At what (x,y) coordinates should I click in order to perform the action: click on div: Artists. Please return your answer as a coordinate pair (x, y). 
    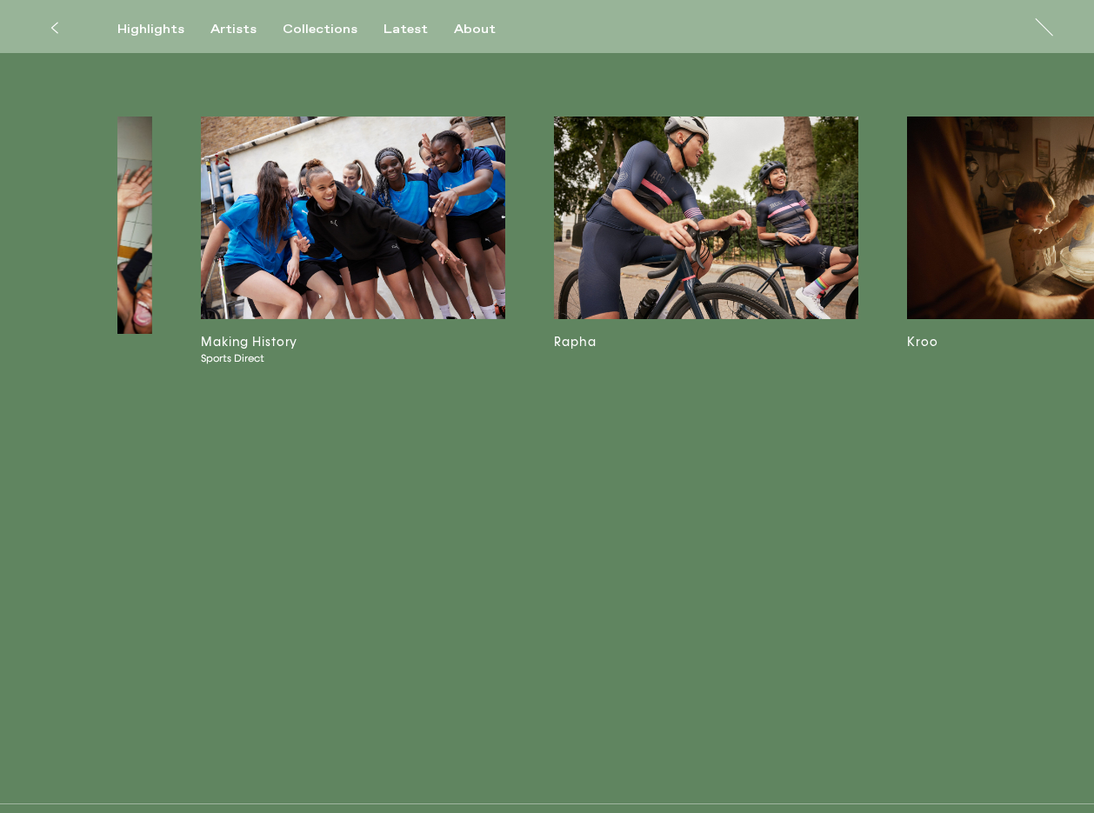
    Looking at the image, I should click on (233, 30).